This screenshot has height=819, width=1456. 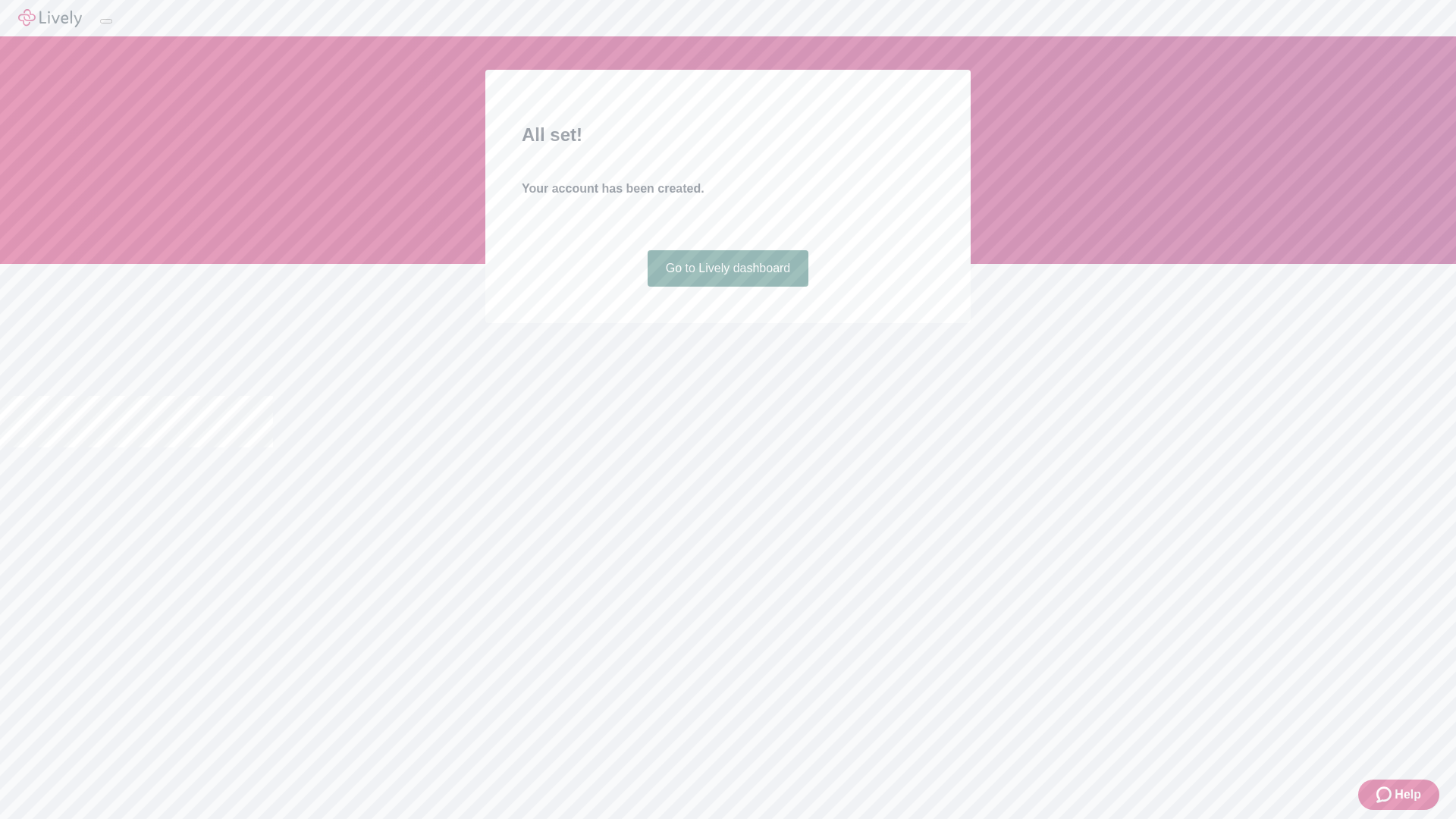 What do you see at coordinates (728, 135) in the screenshot?
I see `h2: All set!` at bounding box center [728, 135].